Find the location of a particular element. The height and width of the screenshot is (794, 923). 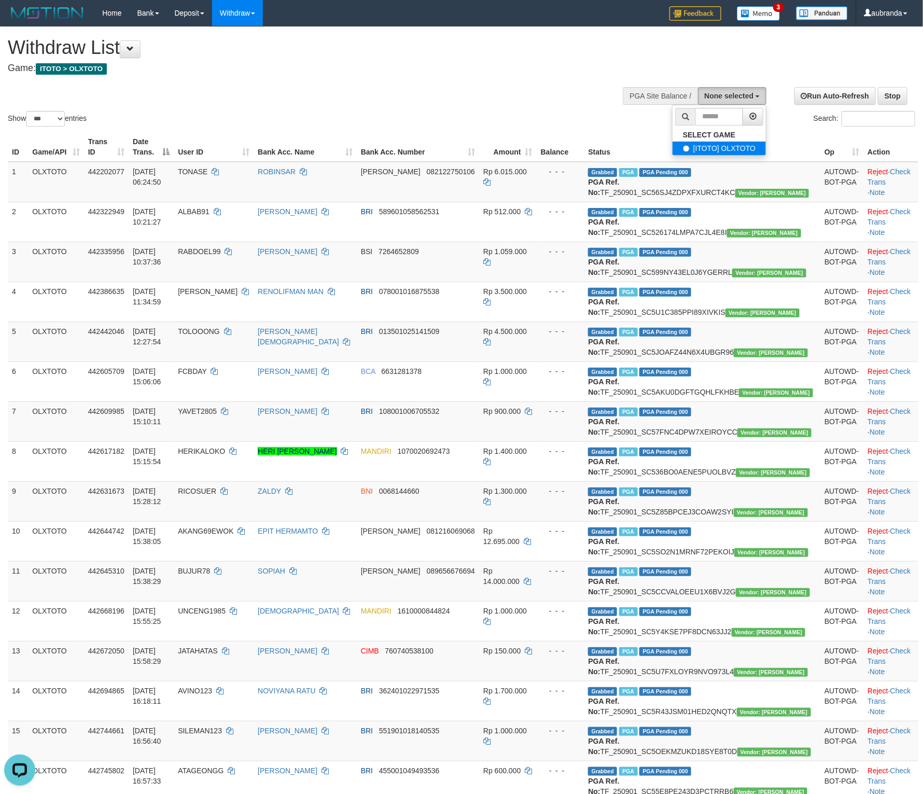

th: Amount: activate to sort column ascending is located at coordinates (508, 147).